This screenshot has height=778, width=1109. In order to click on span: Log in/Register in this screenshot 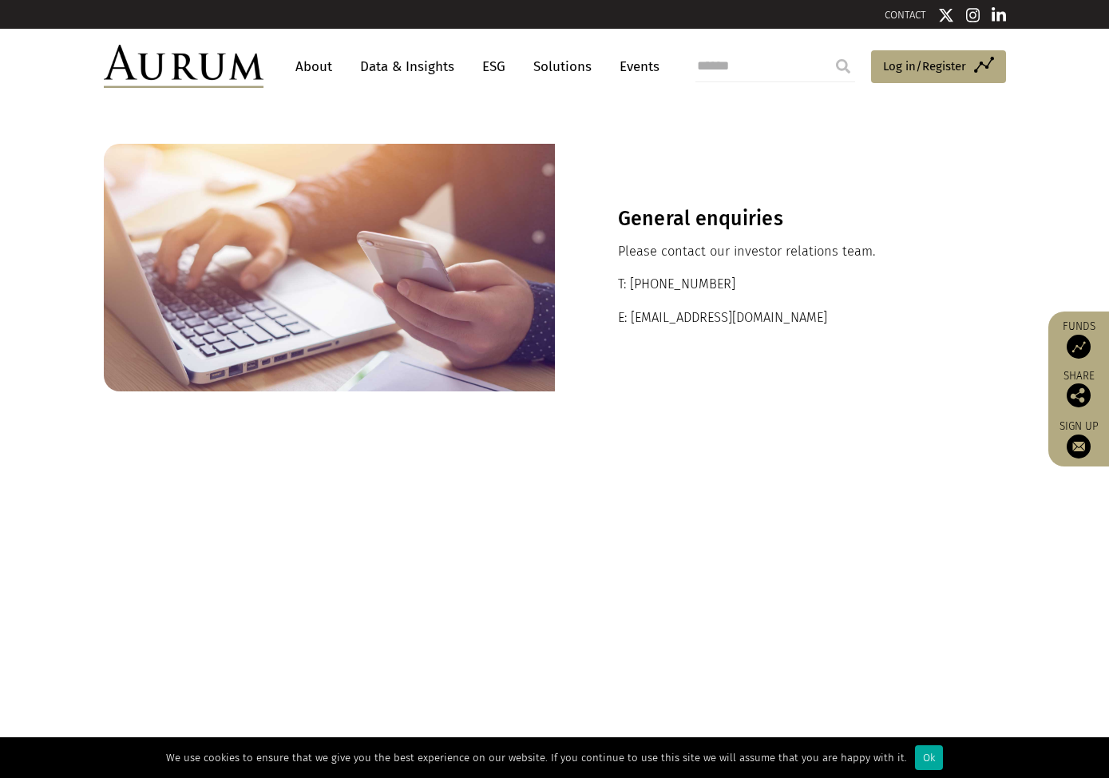, I will do `click(925, 66)`.